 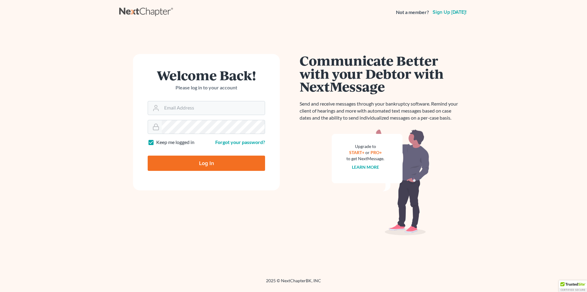 What do you see at coordinates (380, 74) in the screenshot?
I see `h1: Communicate Better with your Debtor with NextMessage` at bounding box center [380, 74].